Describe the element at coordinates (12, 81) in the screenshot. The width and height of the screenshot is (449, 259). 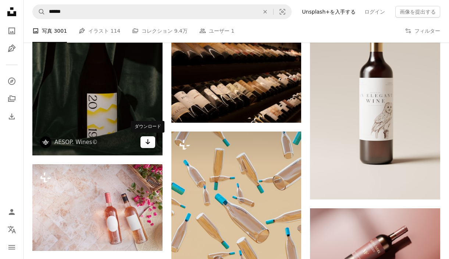
I see `a: 探す` at that location.